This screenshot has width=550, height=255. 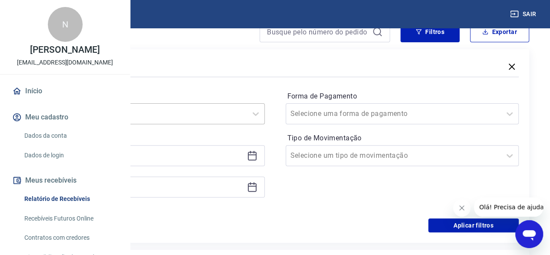 I want to click on button: Aplicar filtros, so click(x=474, y=225).